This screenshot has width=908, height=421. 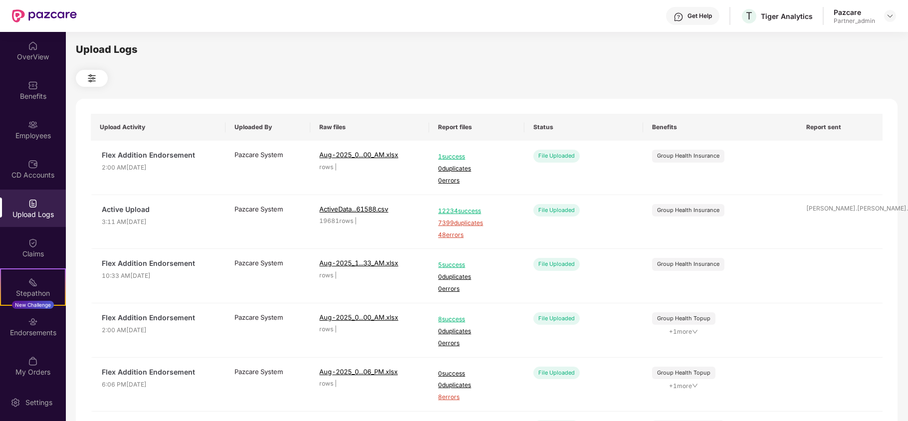 What do you see at coordinates (678, 17) in the screenshot?
I see `img: svg+xml;base64,PHN2ZyBpZD0iSGVscC0zMngzMiIgeG1sbnM9Imh0dHA6Ly93d3cudzMub3JnLzIwMDAvc3ZnIiB3aWR0aD...` at bounding box center [678, 17].